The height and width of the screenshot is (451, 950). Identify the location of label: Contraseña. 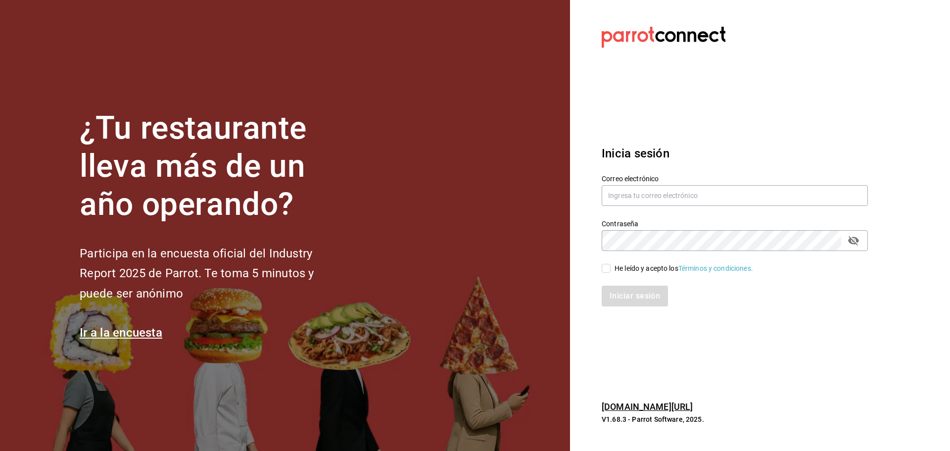
(735, 224).